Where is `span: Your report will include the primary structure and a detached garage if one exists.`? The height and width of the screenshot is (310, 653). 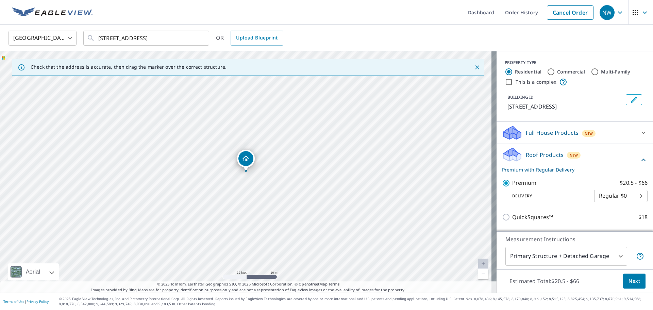 span: Your report will include the primary structure and a detached garage if one exists. is located at coordinates (640, 256).